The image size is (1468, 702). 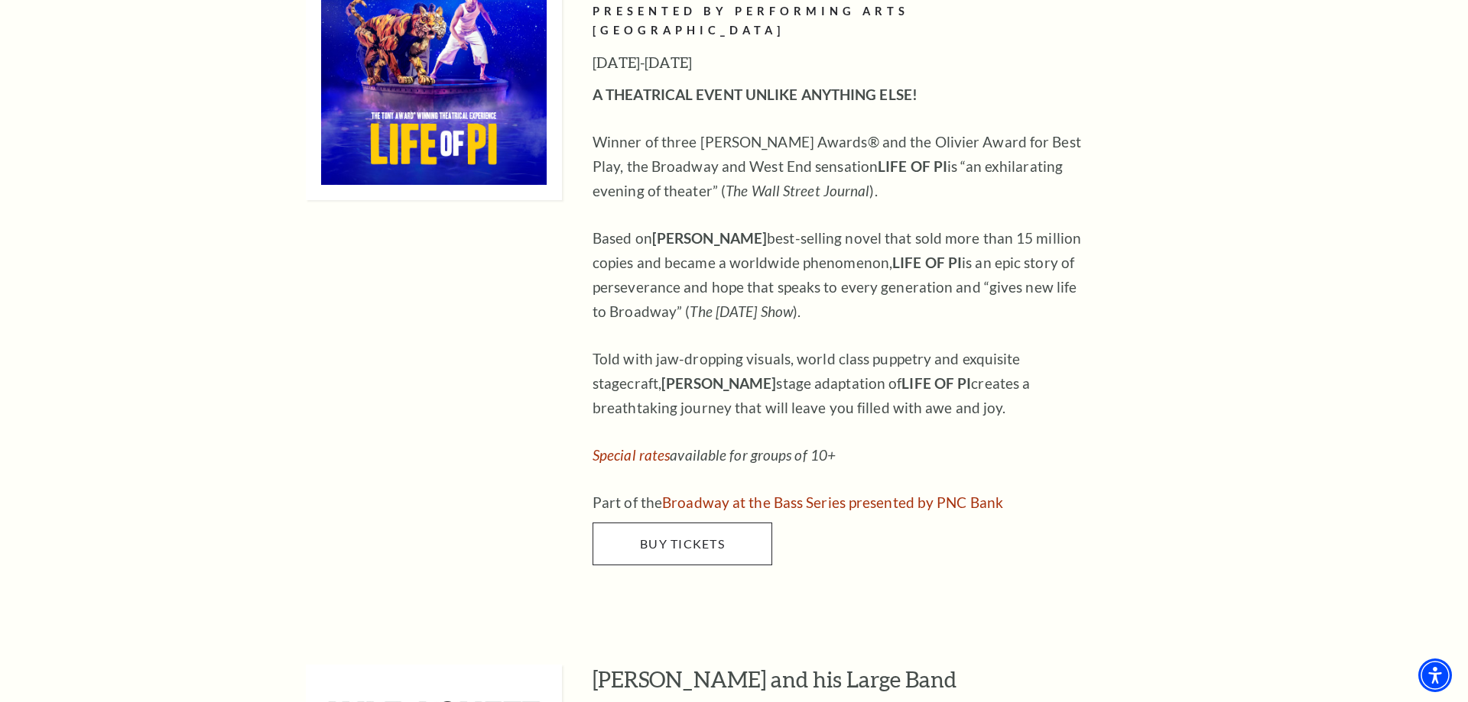 What do you see at coordinates (797, 190) in the screenshot?
I see `em: The Wall Street Journal` at bounding box center [797, 190].